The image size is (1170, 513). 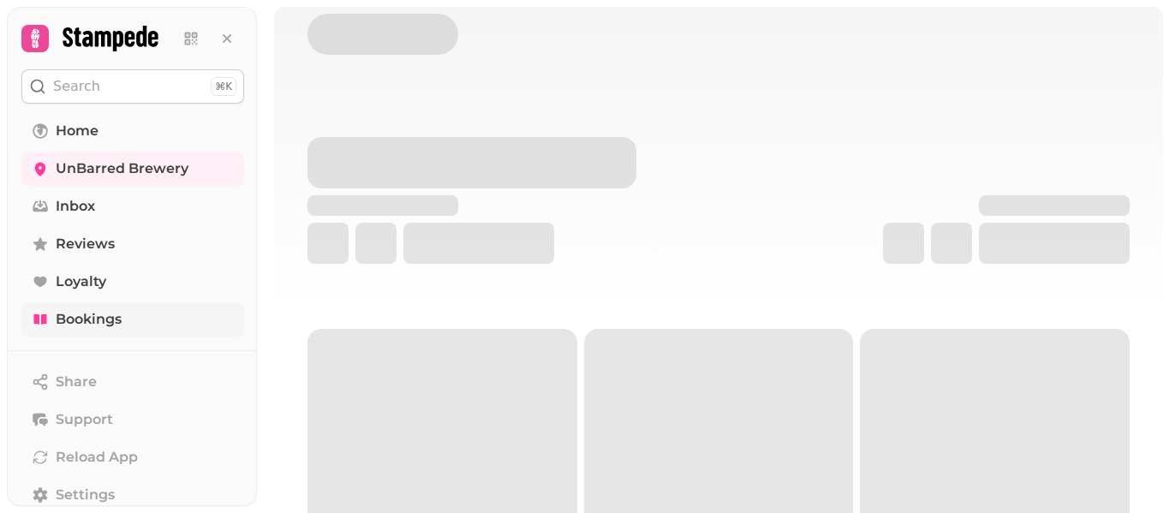 What do you see at coordinates (77, 131) in the screenshot?
I see `span: Home` at bounding box center [77, 131].